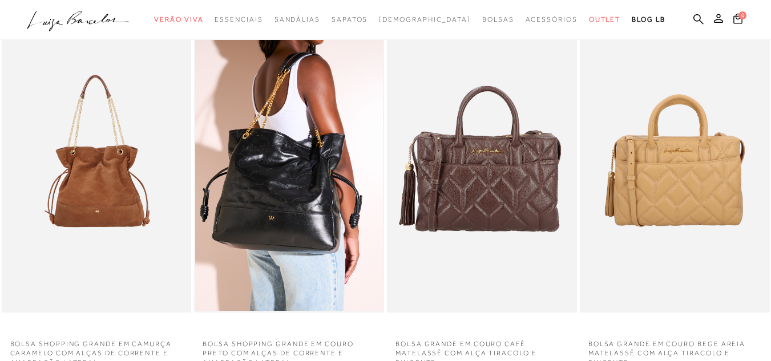  What do you see at coordinates (552, 19) in the screenshot?
I see `span: Acessórios` at bounding box center [552, 19].